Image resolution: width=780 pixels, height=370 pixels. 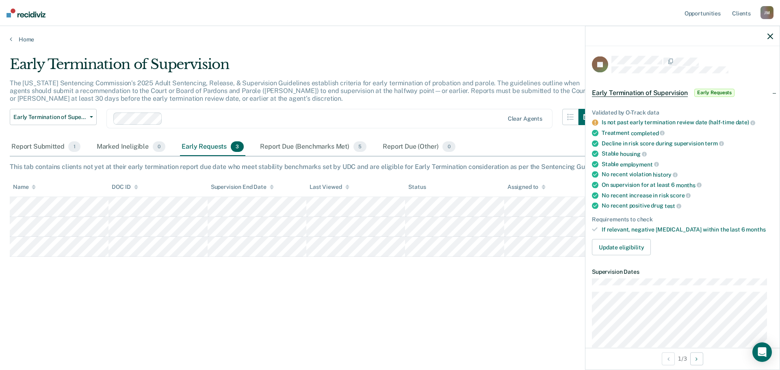 I want to click on span: history, so click(x=665, y=175).